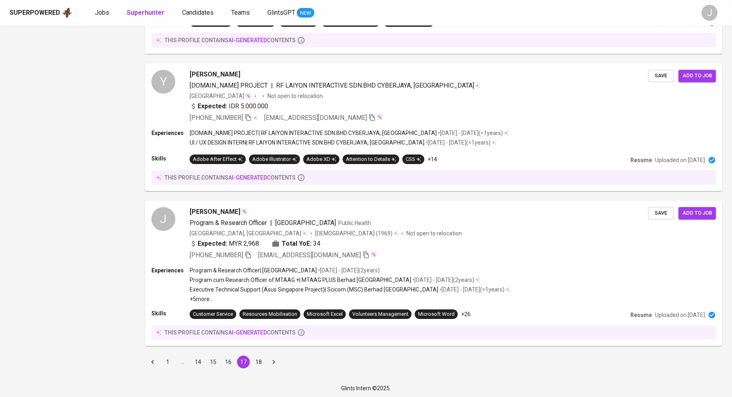 The height and width of the screenshot is (397, 732). Describe the element at coordinates (413, 159) in the screenshot. I see `div: CSS` at that location.